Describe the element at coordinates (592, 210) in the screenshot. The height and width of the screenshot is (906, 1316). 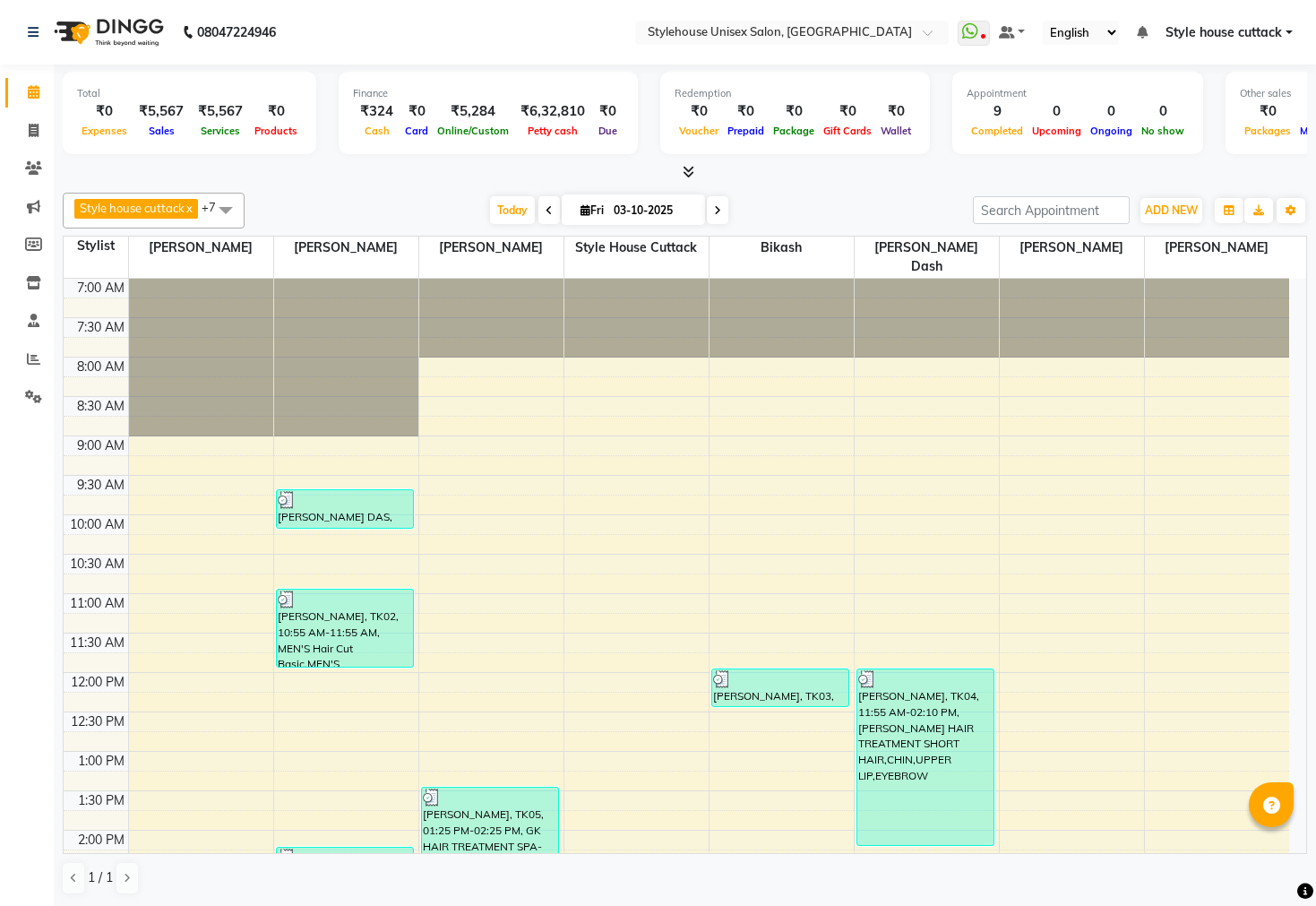
I see `span: Fri` at that location.